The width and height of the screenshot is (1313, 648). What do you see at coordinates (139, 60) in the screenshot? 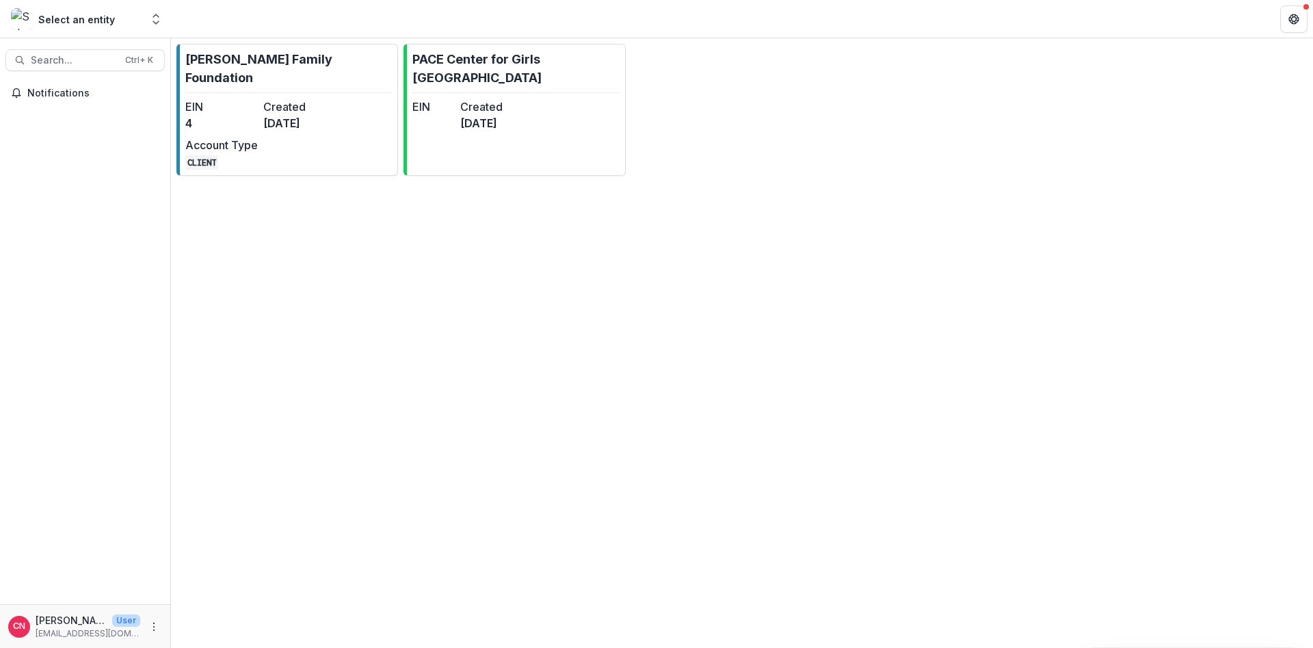
I see `div: Ctrl + K` at bounding box center [139, 60].